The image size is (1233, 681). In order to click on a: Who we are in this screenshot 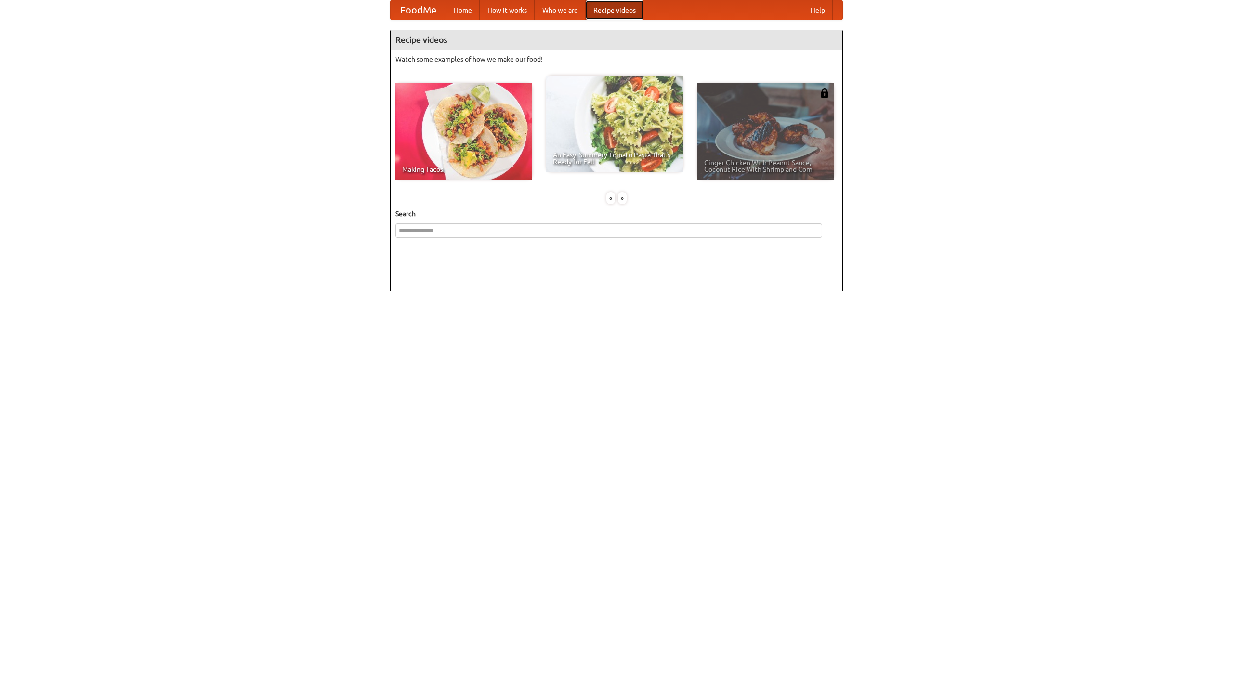, I will do `click(560, 10)`.